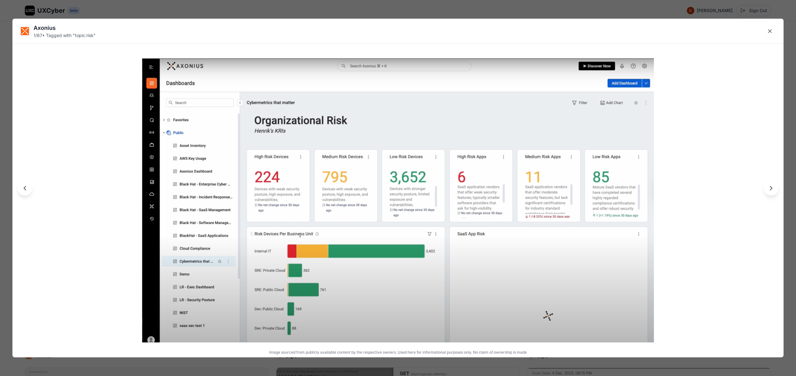 This screenshot has height=376, width=796. I want to click on button: Close lightbox, so click(770, 31).